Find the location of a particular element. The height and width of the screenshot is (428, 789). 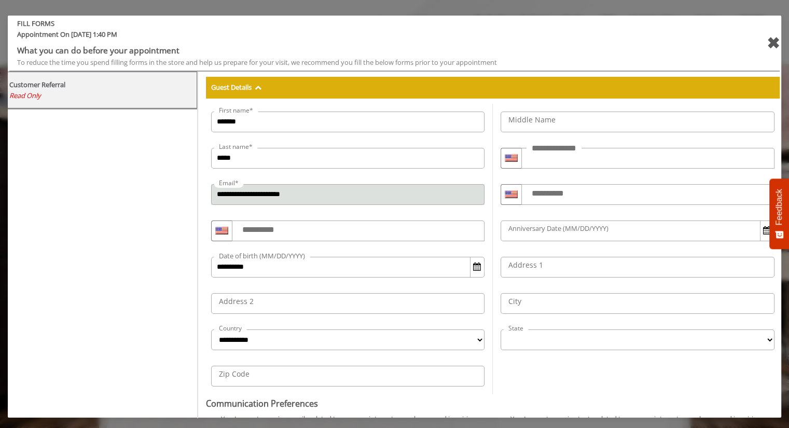

input: Address1 is located at coordinates (638, 267).